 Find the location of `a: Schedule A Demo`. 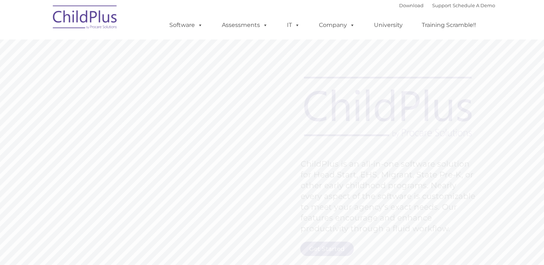

a: Schedule A Demo is located at coordinates (474, 5).